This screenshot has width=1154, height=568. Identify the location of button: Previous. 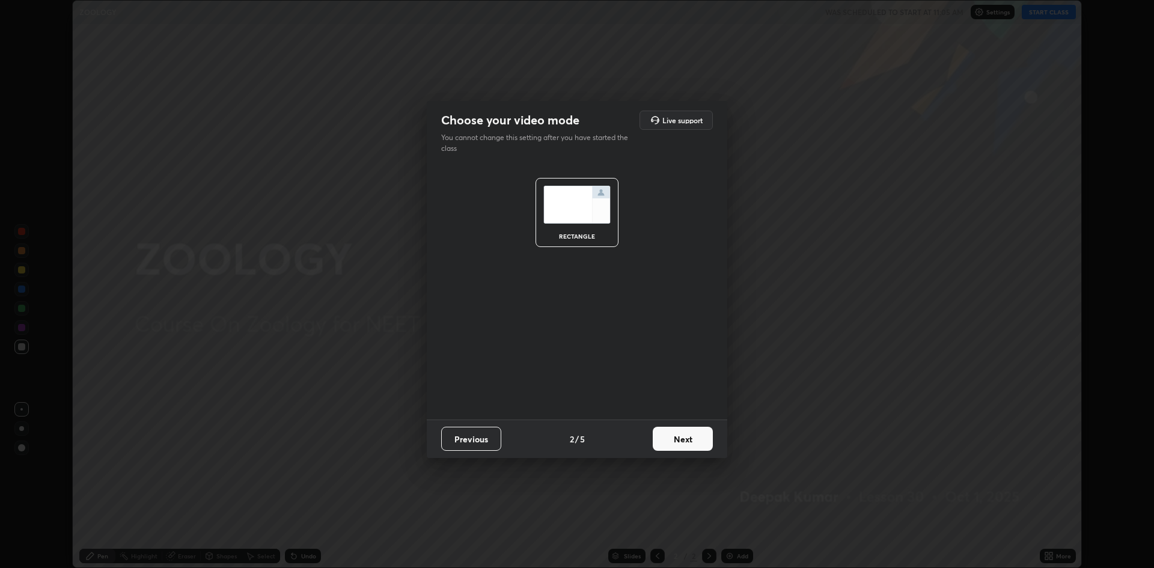
(471, 439).